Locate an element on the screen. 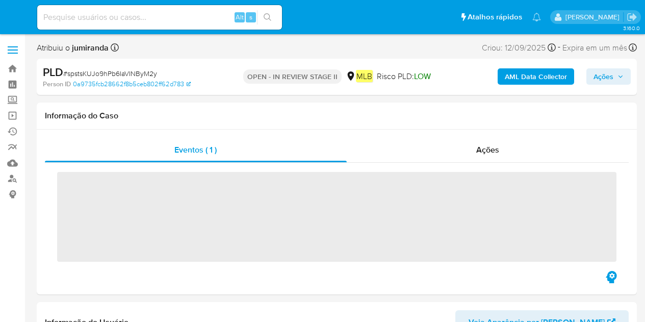  b: AML Data Collector is located at coordinates (536, 77).